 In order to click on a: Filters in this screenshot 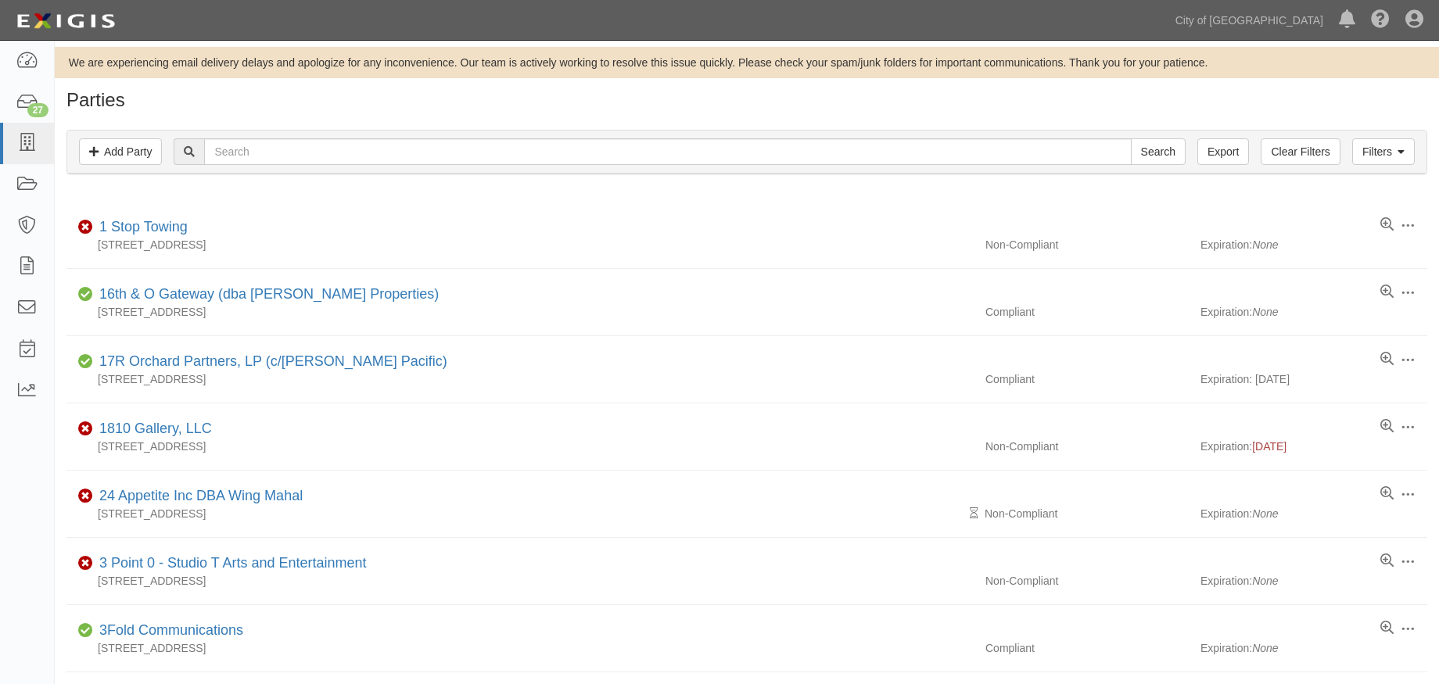, I will do `click(1383, 152)`.